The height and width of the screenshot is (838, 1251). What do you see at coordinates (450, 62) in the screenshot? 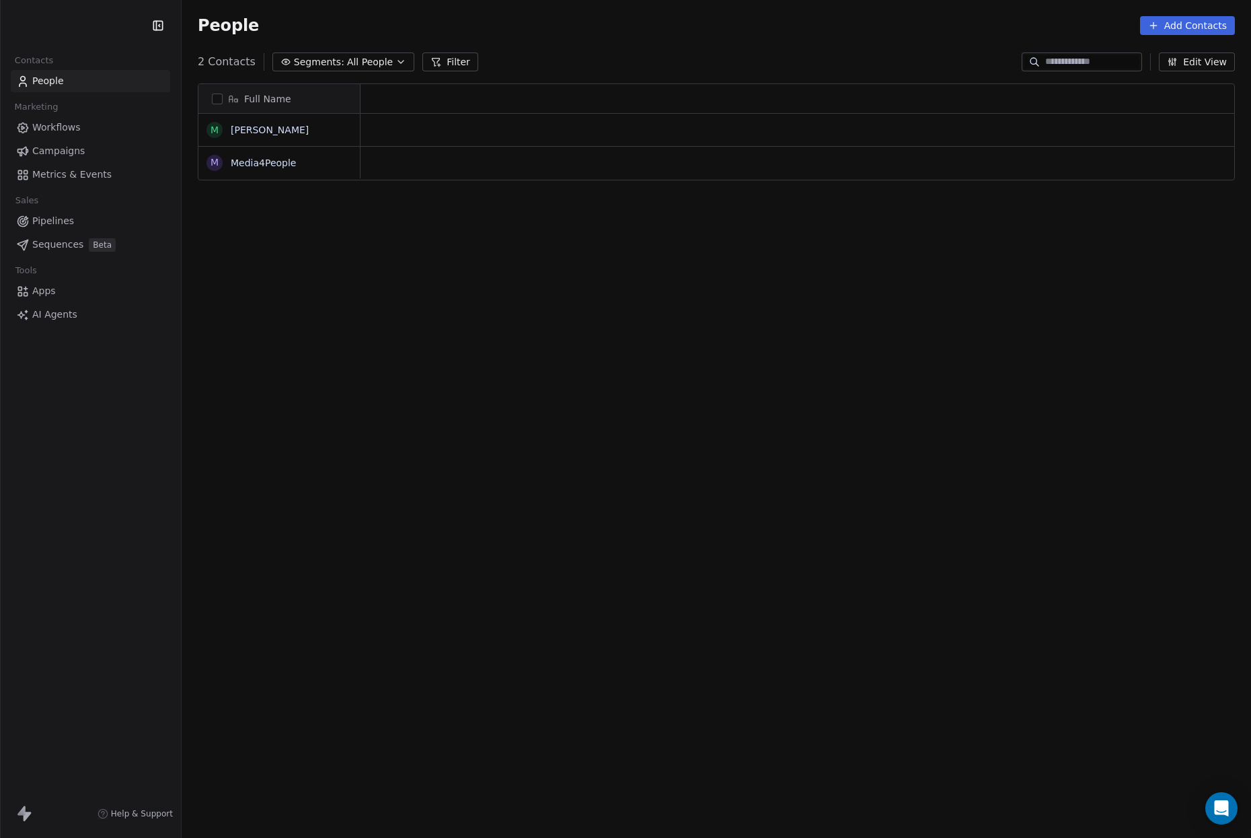
I see `button: Filter` at bounding box center [450, 62].